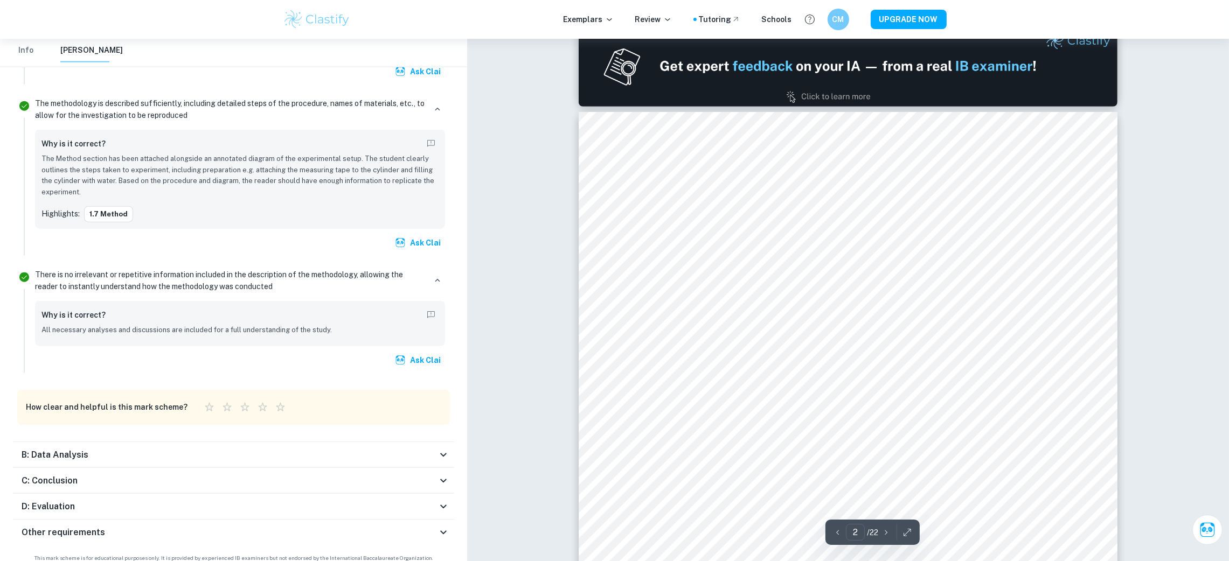  Describe the element at coordinates (908, 19) in the screenshot. I see `button: UPGRADE NOW` at that location.